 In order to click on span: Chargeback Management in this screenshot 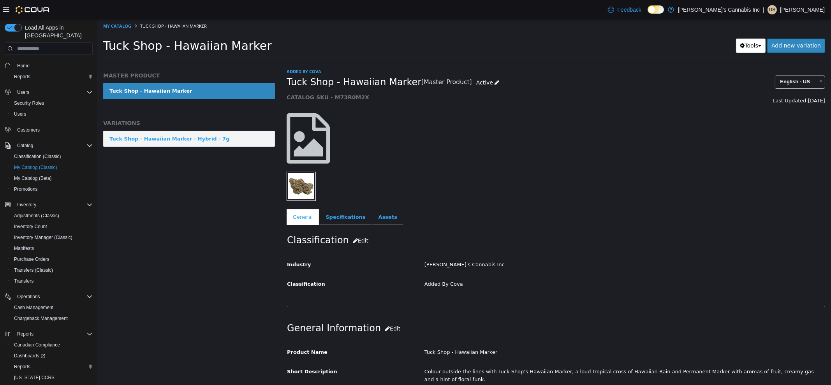, I will do `click(52, 319)`.